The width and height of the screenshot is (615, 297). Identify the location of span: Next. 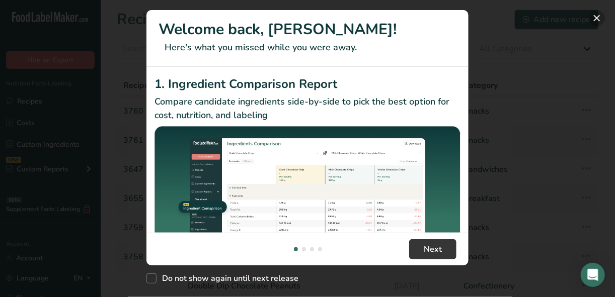
(433, 250).